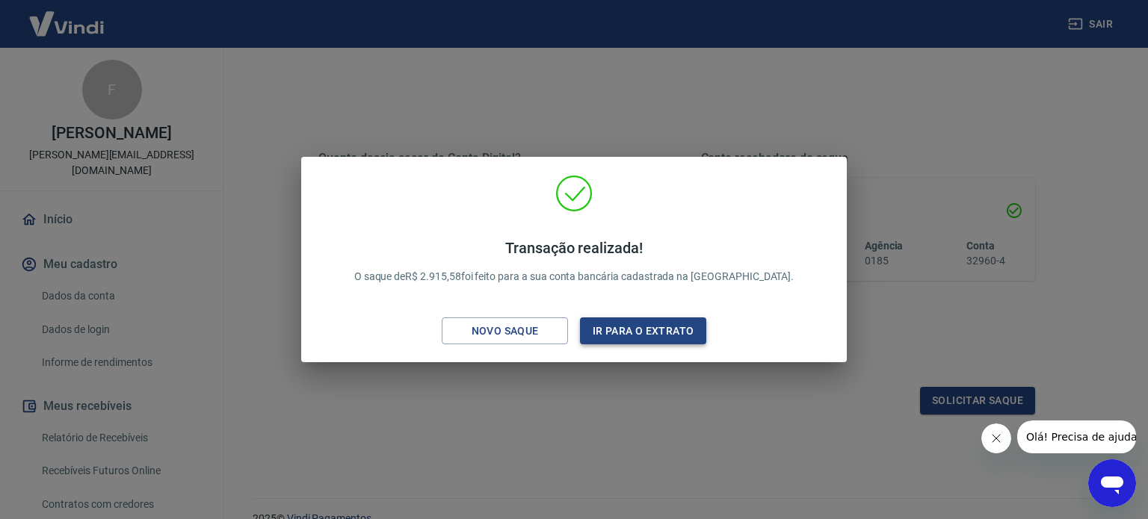 The width and height of the screenshot is (1148, 519). Describe the element at coordinates (574, 248) in the screenshot. I see `h4: Transação realizada!` at that location.